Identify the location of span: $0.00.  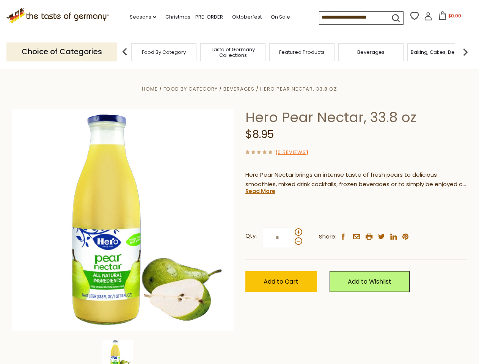
(455, 16).